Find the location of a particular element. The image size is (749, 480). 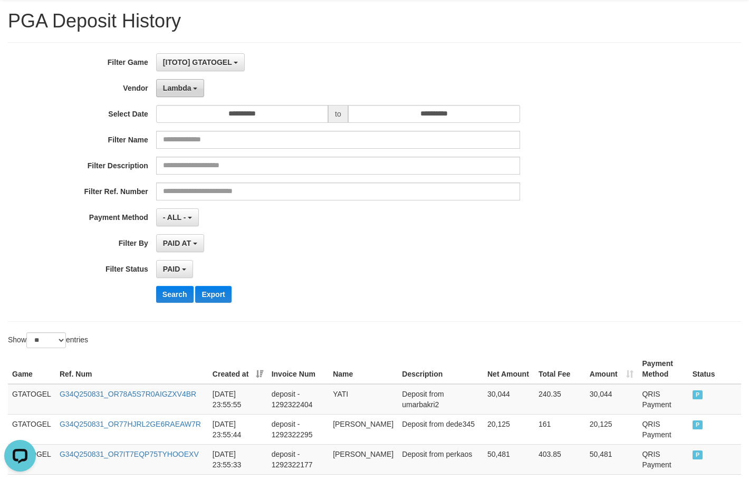

button: PAID is located at coordinates (175, 269).